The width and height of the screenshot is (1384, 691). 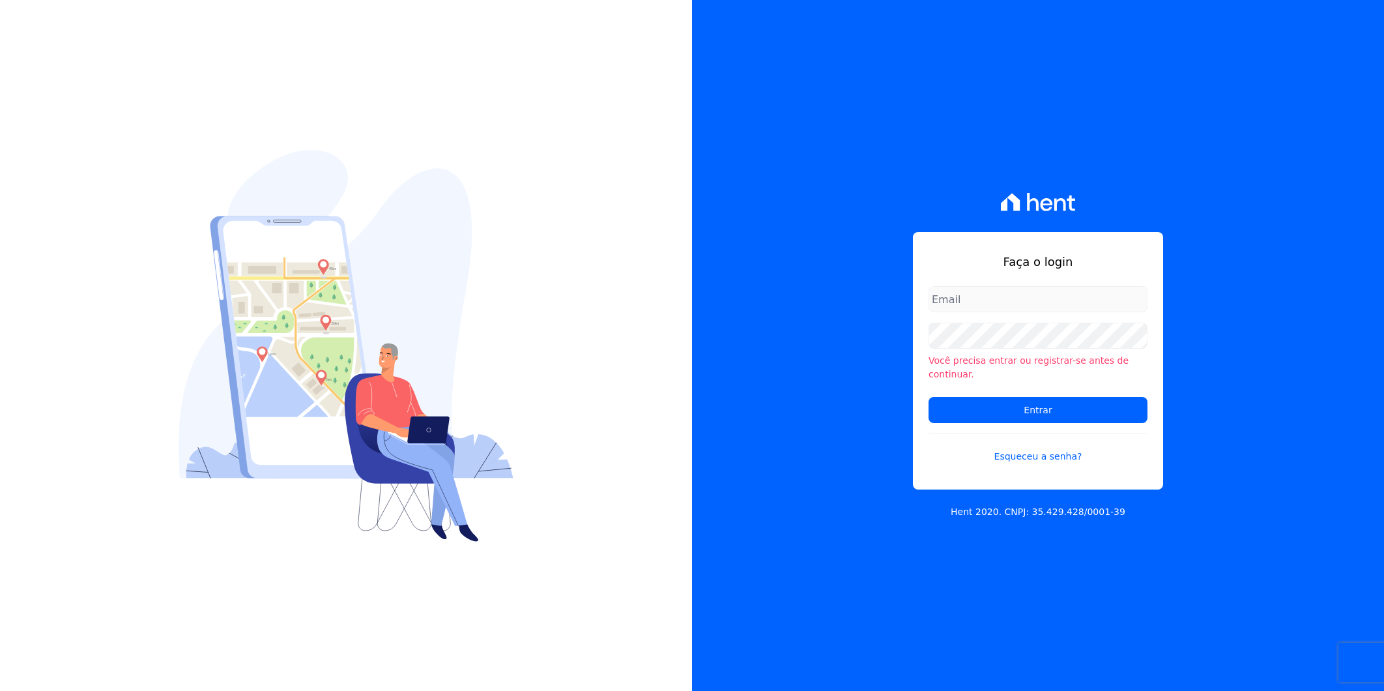 What do you see at coordinates (1038, 261) in the screenshot?
I see `h1: Faça o login` at bounding box center [1038, 261].